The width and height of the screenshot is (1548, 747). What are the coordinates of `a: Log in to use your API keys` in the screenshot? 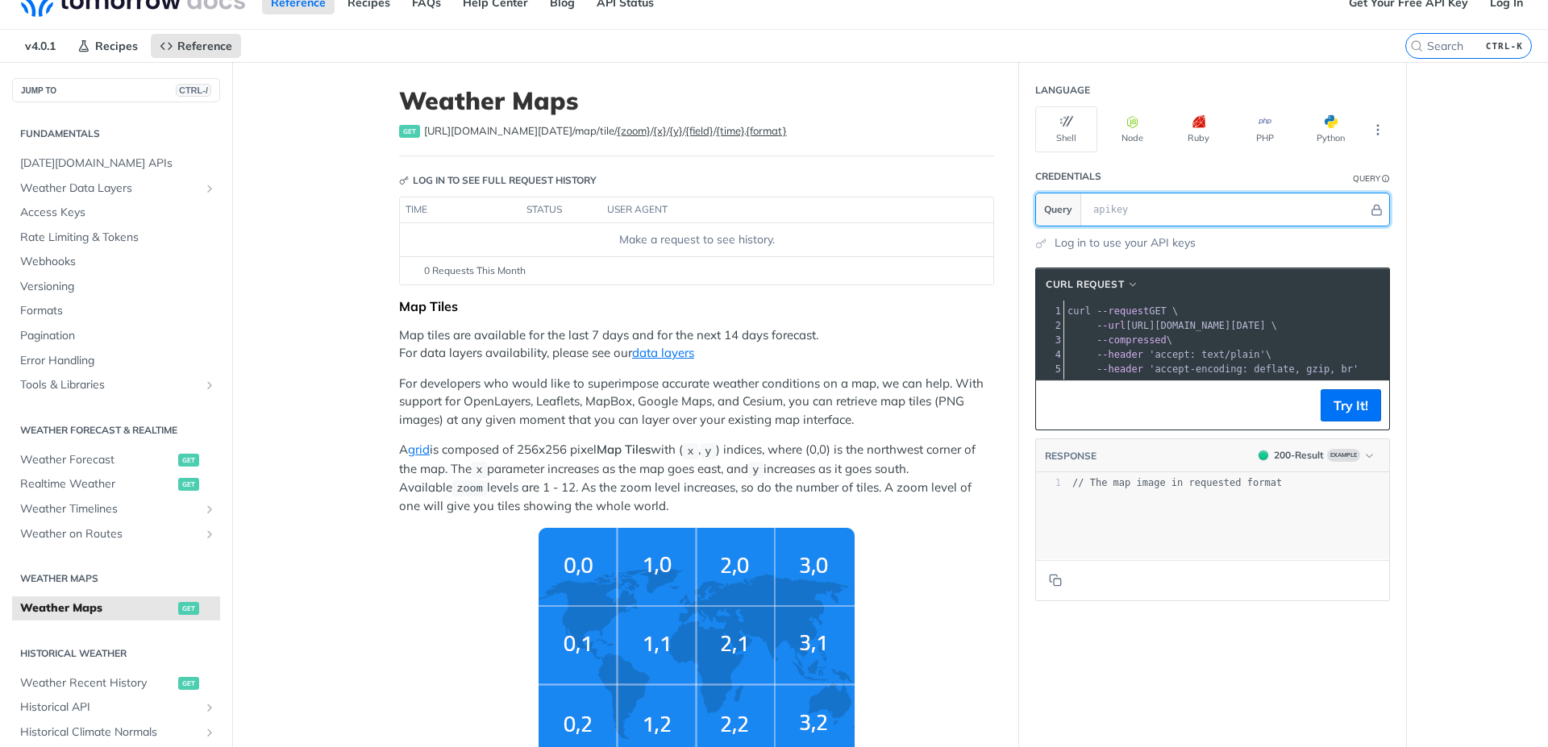 It's located at (1125, 243).